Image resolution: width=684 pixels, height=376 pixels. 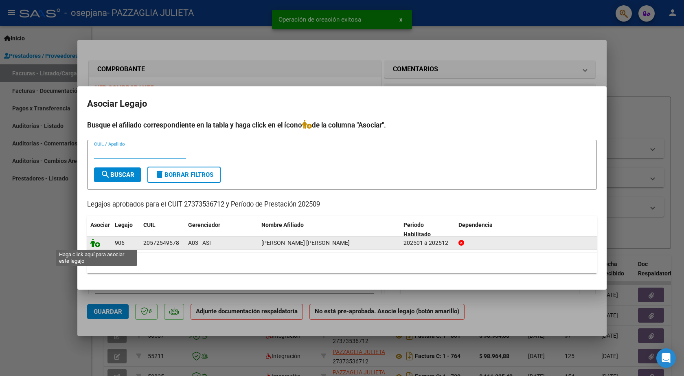 I want to click on button: Borrar Filtros, so click(x=184, y=175).